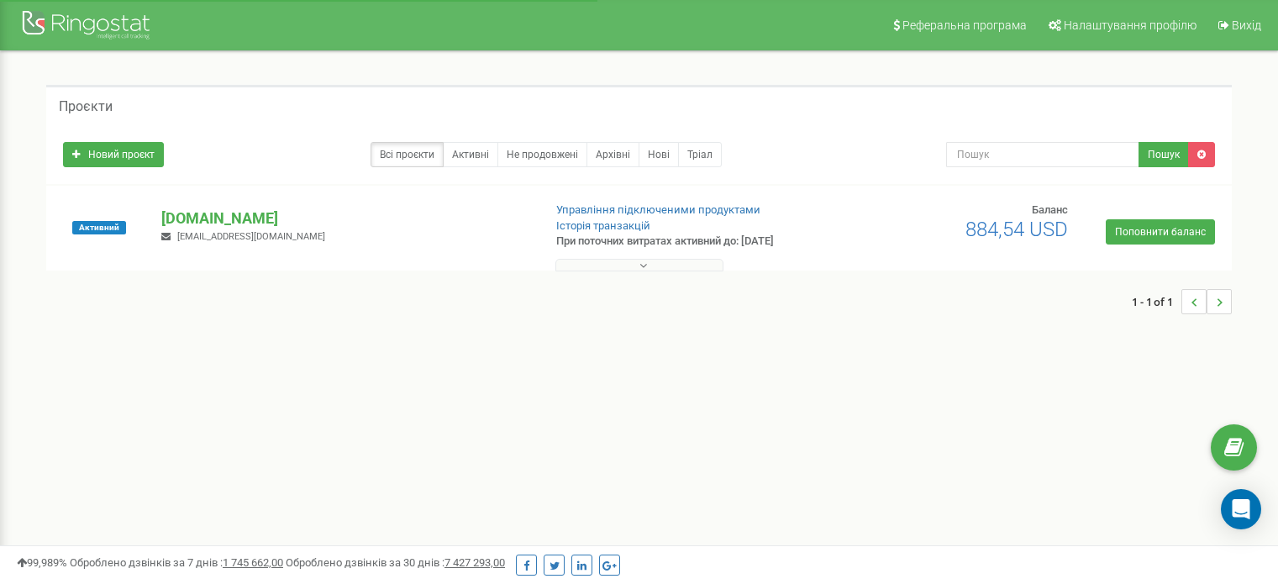 The image size is (1278, 584). What do you see at coordinates (86, 107) in the screenshot?
I see `h5: Проєкти` at bounding box center [86, 107].